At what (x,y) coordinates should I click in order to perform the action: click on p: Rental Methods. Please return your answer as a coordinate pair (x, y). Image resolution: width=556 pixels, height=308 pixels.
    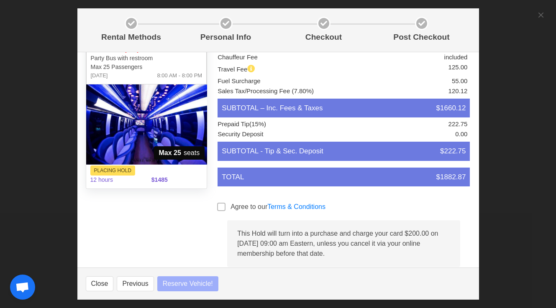
    Looking at the image, I should click on (131, 37).